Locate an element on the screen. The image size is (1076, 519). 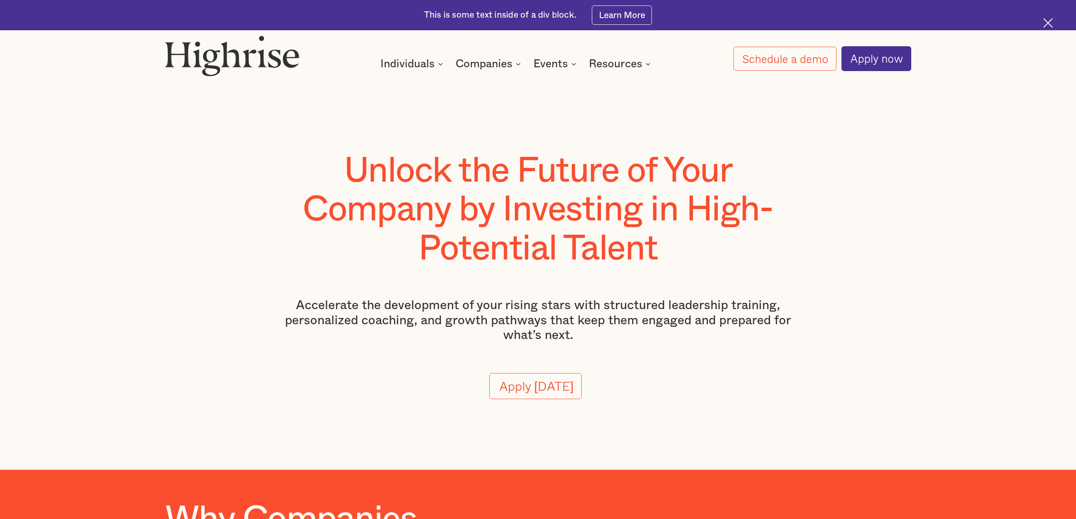
a: Schedule a demo is located at coordinates (785, 59).